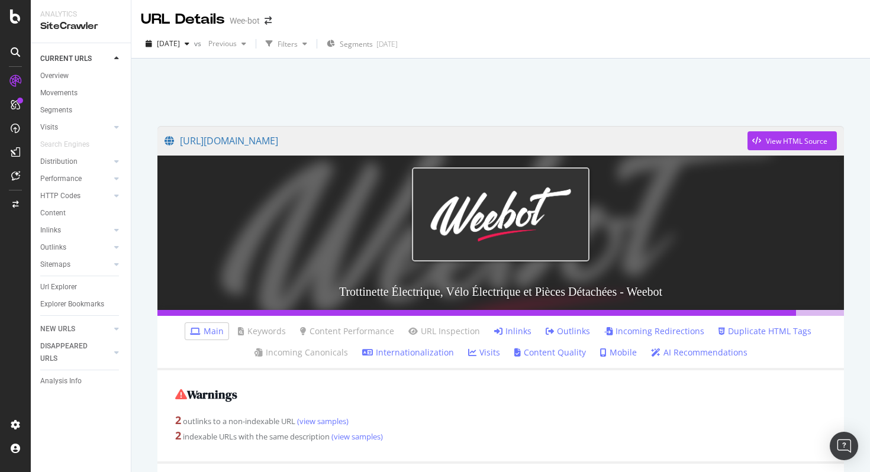  Describe the element at coordinates (796, 141) in the screenshot. I see `div: View HTML Source` at that location.